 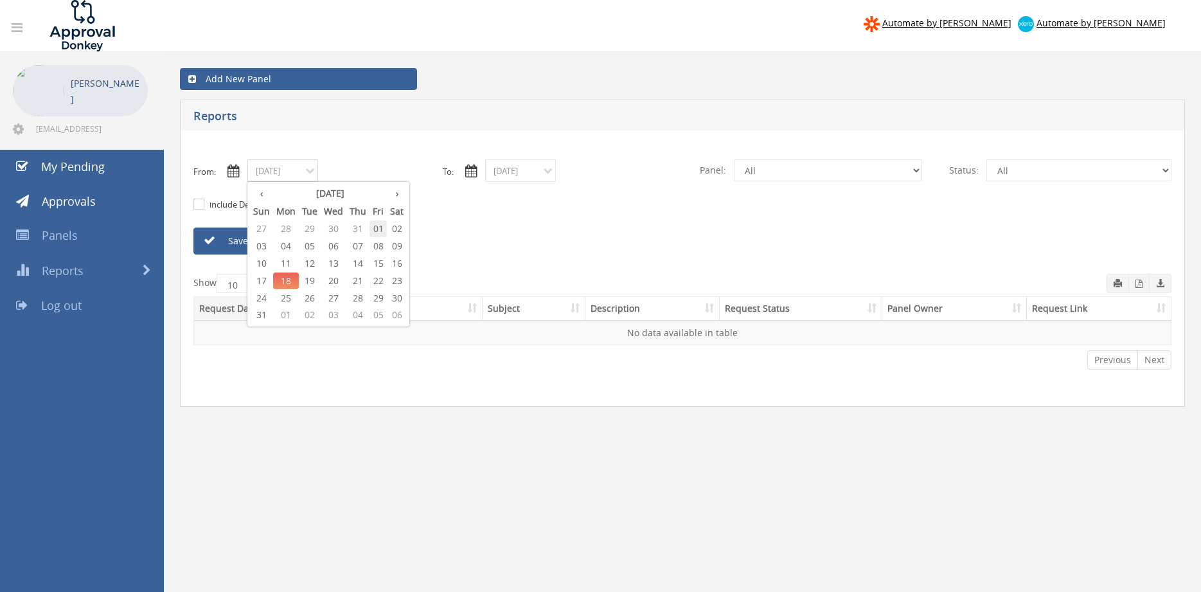 I want to click on th: Tue, so click(x=310, y=211).